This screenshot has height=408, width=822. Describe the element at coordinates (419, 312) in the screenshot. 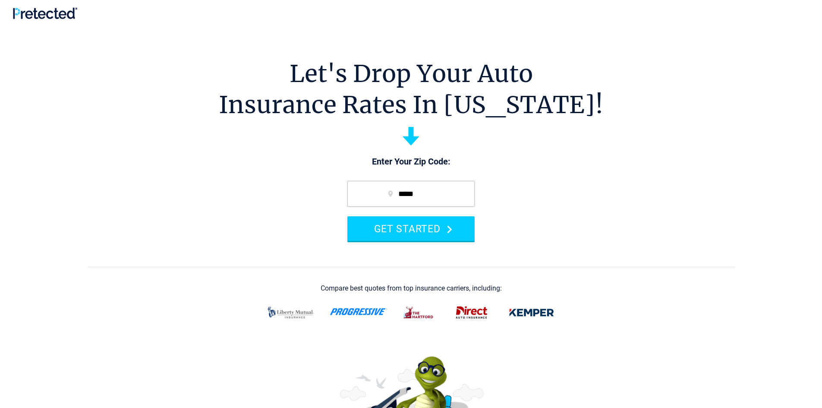

I see `img: thehartford` at that location.